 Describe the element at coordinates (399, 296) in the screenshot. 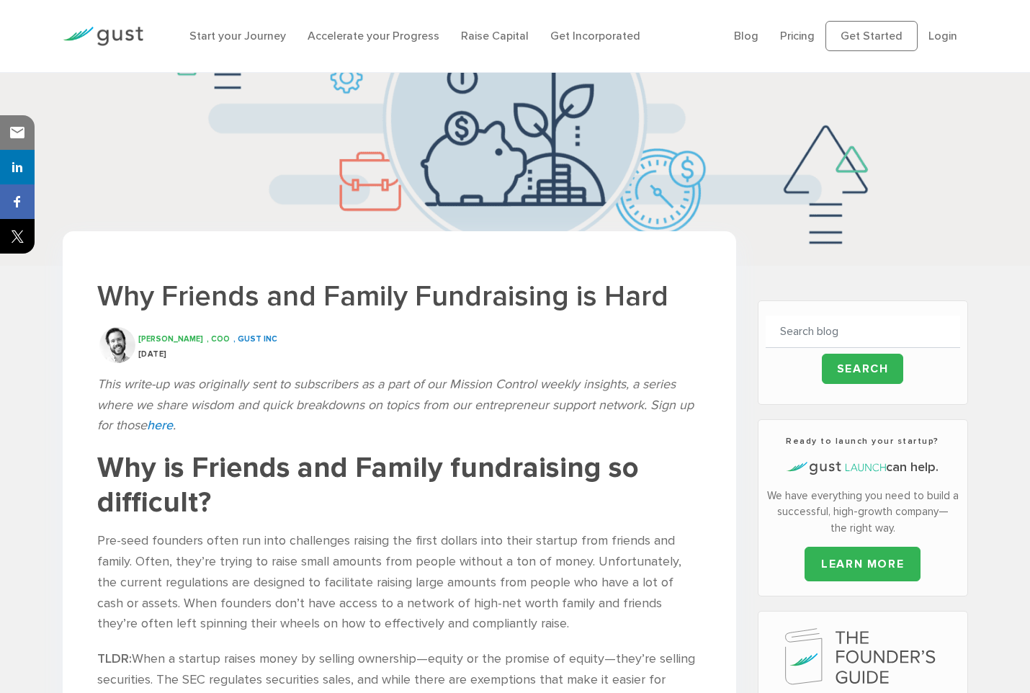

I see `h1: Why Friends and Family Fundraising is Hard` at that location.